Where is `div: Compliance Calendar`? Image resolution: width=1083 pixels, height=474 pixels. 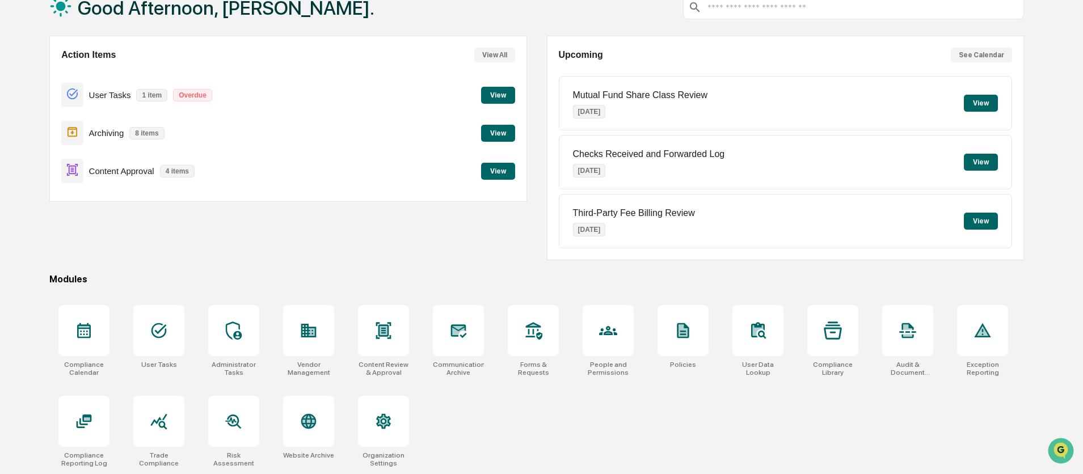 div: Compliance Calendar is located at coordinates (84, 369).